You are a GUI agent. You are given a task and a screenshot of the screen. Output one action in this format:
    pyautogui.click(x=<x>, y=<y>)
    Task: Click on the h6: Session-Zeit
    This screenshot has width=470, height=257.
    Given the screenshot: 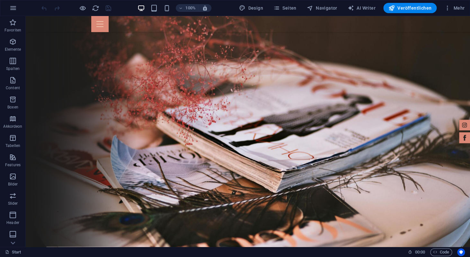 What is the action you would take?
    pyautogui.click(x=416, y=253)
    